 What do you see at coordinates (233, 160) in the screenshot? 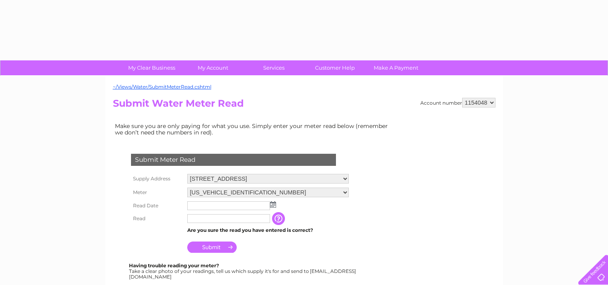
I see `div: Submit Meter Read` at bounding box center [233, 160].